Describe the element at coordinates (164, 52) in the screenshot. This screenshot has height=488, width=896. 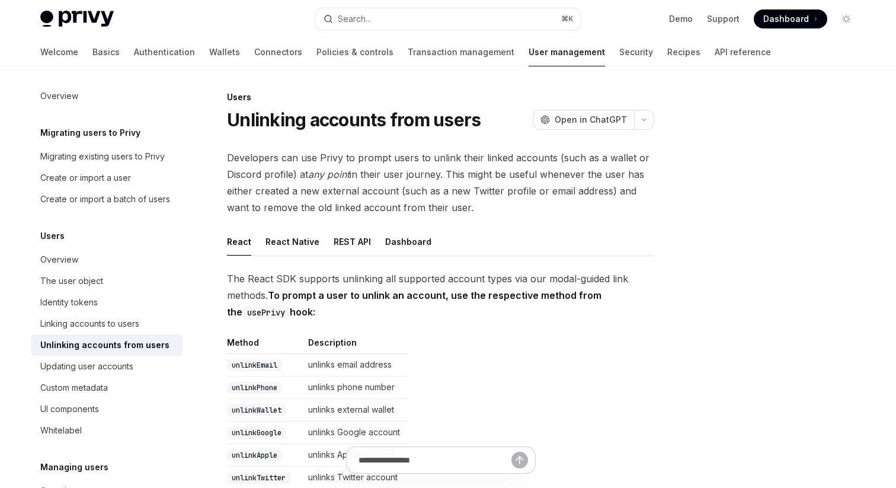
I see `a: Authentication` at that location.